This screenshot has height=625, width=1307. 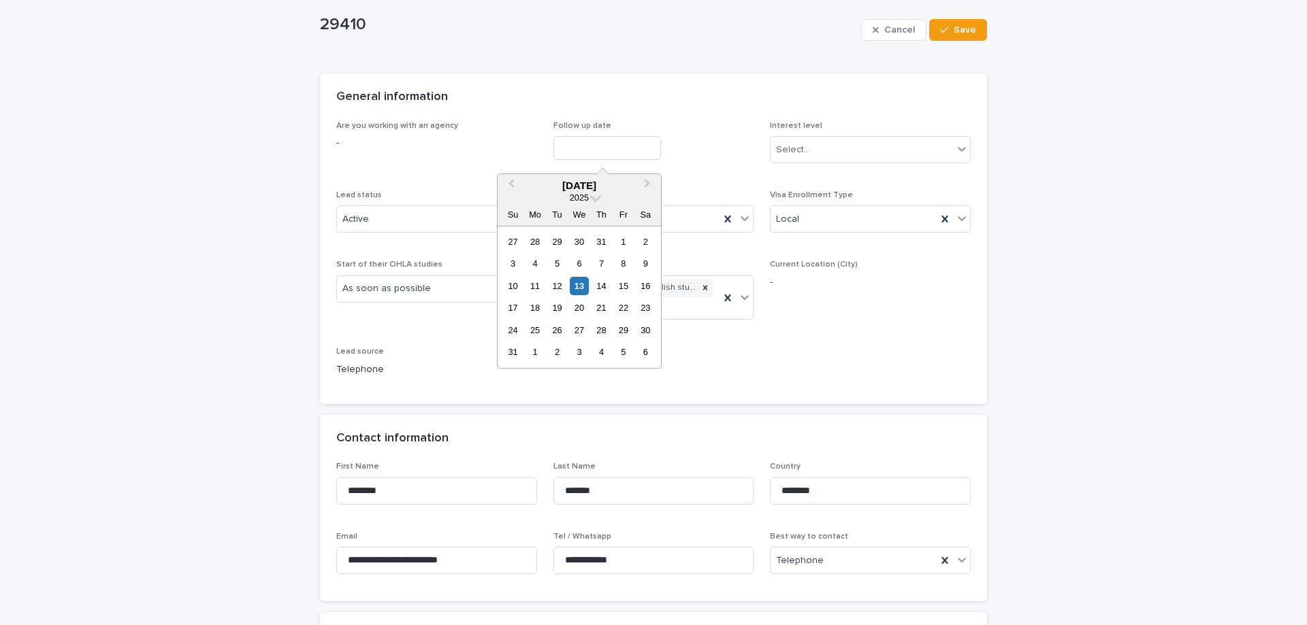 What do you see at coordinates (649, 186) in the screenshot?
I see `button: Next Month` at bounding box center [649, 186].